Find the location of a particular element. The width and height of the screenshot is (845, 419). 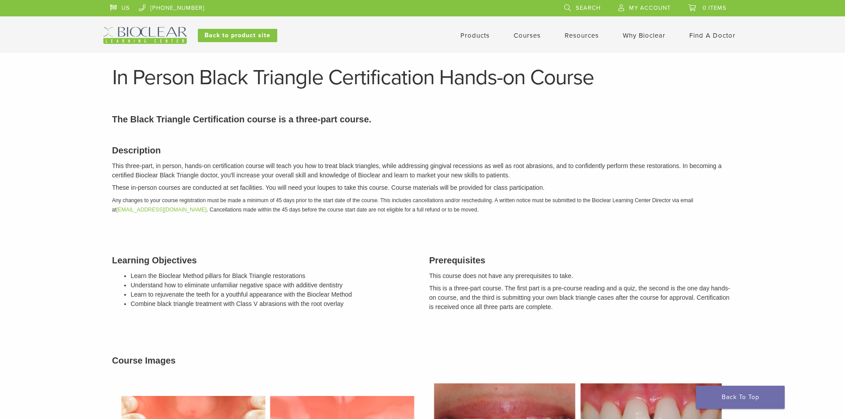

h3: Description is located at coordinates (422, 150).